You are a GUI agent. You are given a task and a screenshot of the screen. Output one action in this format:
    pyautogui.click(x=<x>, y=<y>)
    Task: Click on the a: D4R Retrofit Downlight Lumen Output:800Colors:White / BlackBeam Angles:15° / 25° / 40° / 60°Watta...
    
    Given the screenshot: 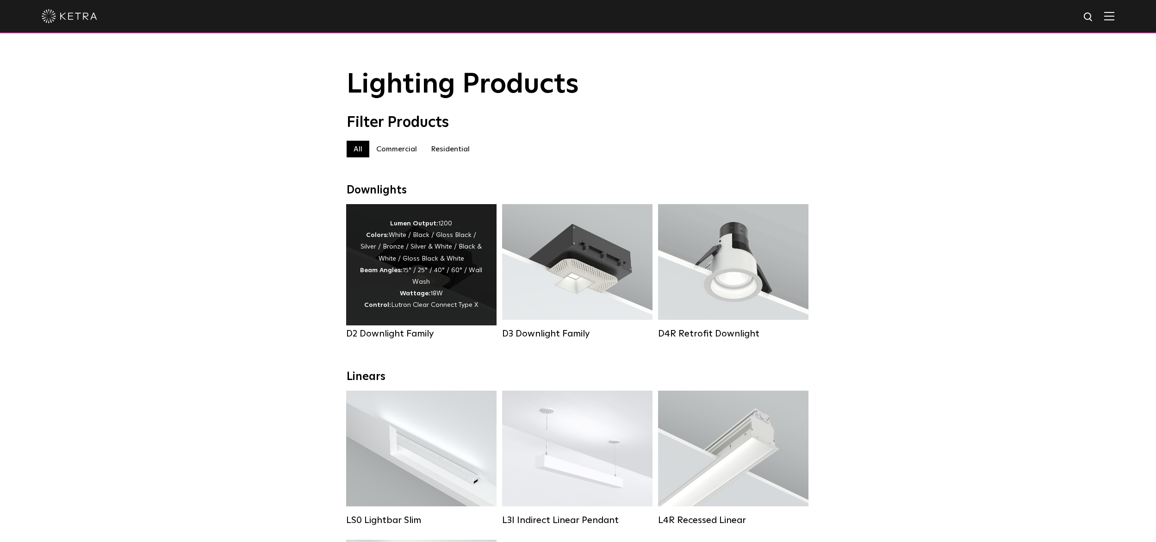 What is the action you would take?
    pyautogui.click(x=733, y=272)
    